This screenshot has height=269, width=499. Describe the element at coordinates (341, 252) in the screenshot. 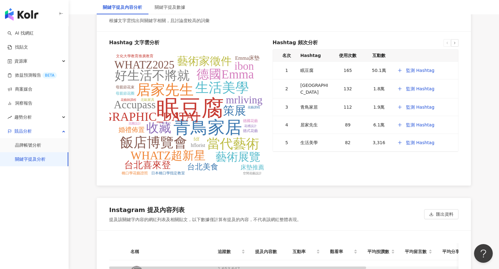

I see `span: 觀看率` at that location.